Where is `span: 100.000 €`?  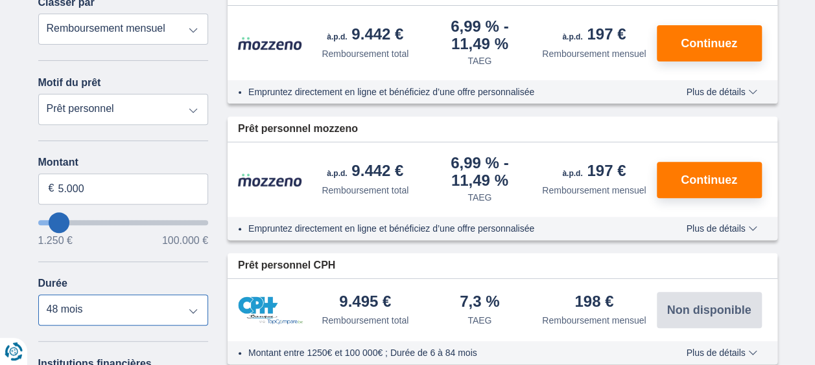 span: 100.000 € is located at coordinates (185, 241).